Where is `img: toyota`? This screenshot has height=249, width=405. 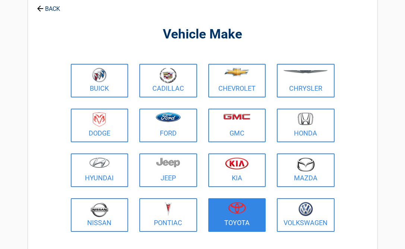 img: toyota is located at coordinates (237, 208).